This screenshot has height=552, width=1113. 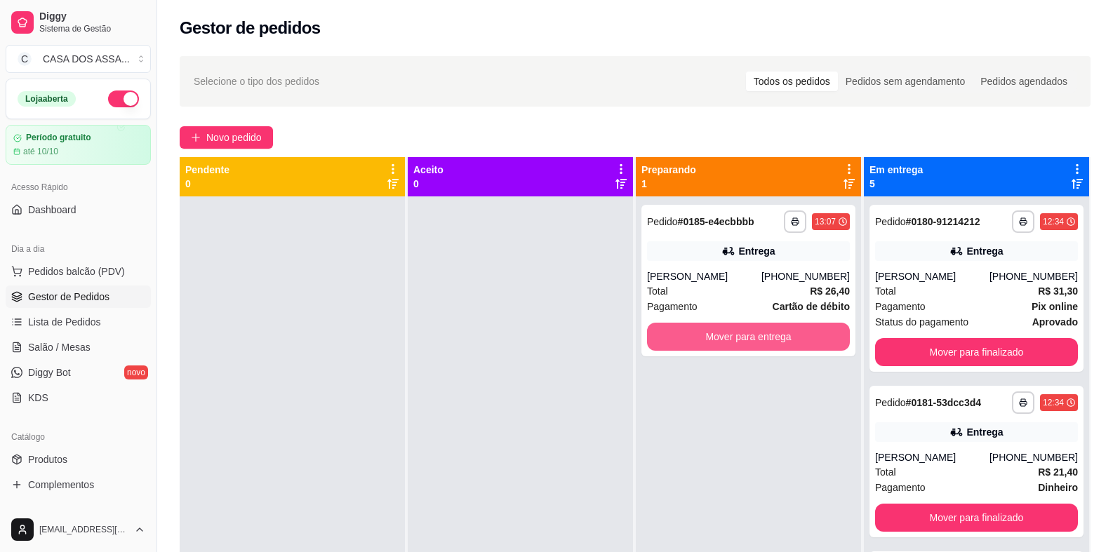 What do you see at coordinates (61, 485) in the screenshot?
I see `span: Complementos` at bounding box center [61, 485].